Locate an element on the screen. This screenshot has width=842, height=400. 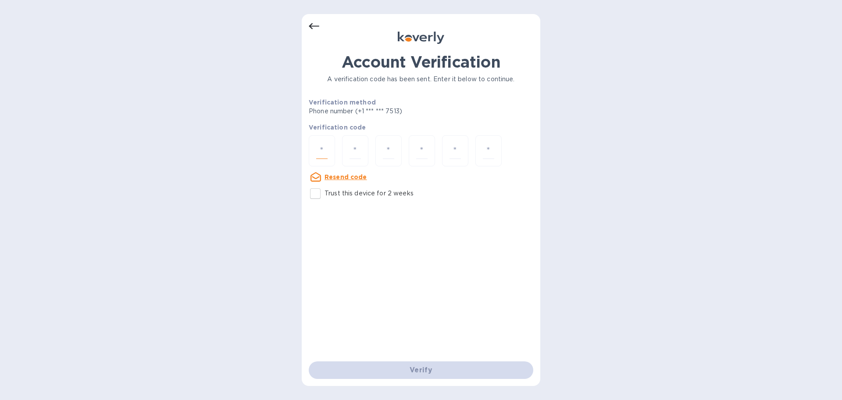
u: Resend code is located at coordinates (346, 177).